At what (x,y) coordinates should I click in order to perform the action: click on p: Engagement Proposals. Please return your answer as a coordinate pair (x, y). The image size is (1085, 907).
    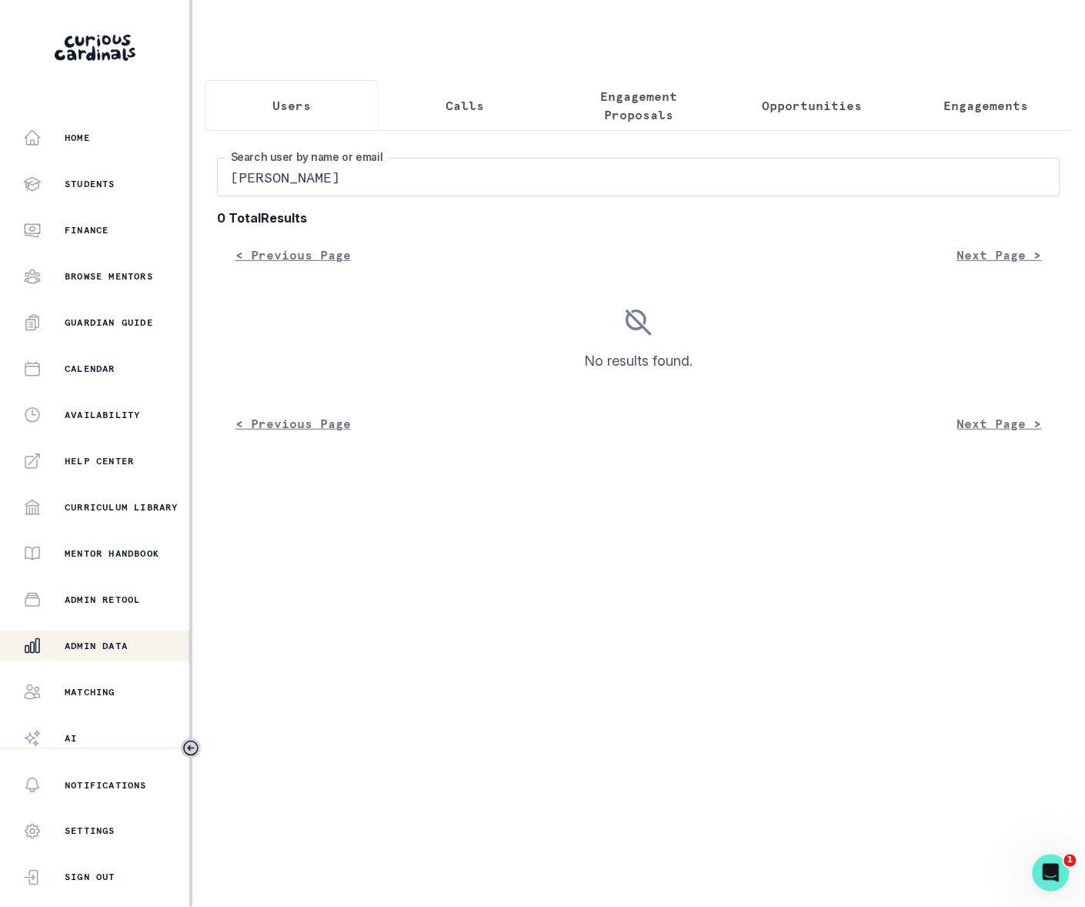
    Looking at the image, I should click on (639, 105).